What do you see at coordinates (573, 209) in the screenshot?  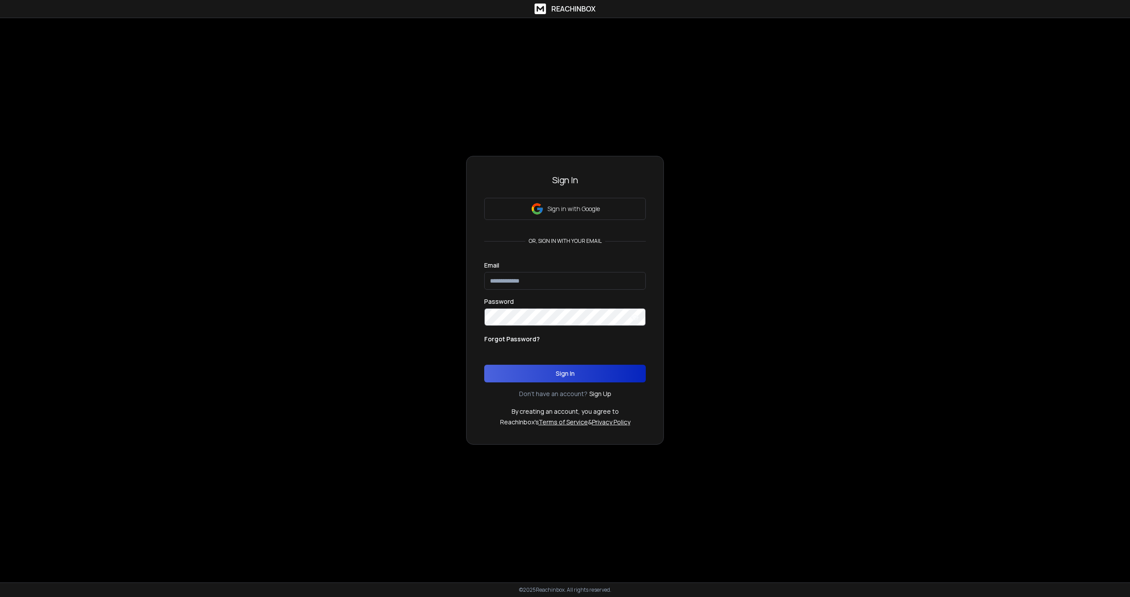 I see `p: Sign in with Google` at bounding box center [573, 209].